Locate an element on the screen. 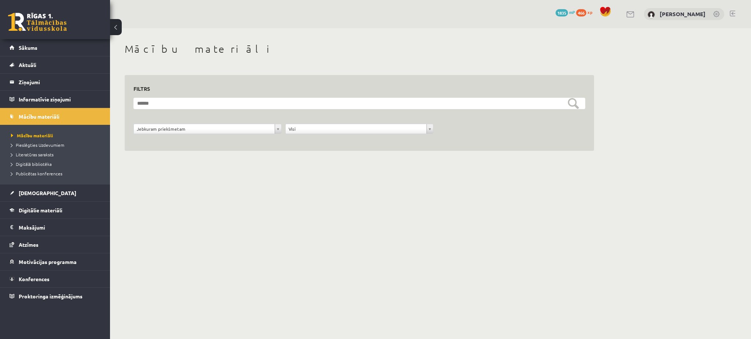  span: Jebkuram priekšmetam is located at coordinates (204, 129).